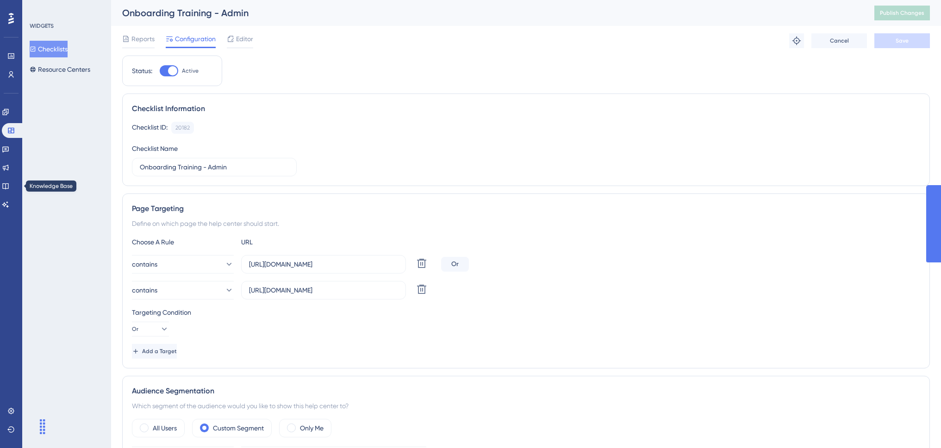 This screenshot has height=448, width=941. What do you see at coordinates (902, 41) in the screenshot?
I see `button: Save` at bounding box center [902, 41].